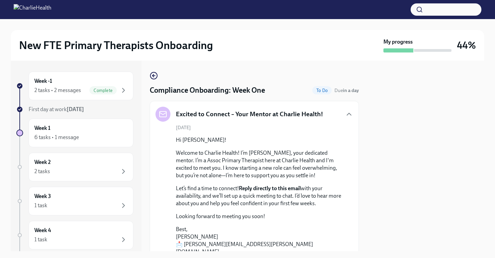 The height and width of the screenshot is (258, 495). Describe the element at coordinates (322, 90) in the screenshot. I see `span: To Do` at that location.